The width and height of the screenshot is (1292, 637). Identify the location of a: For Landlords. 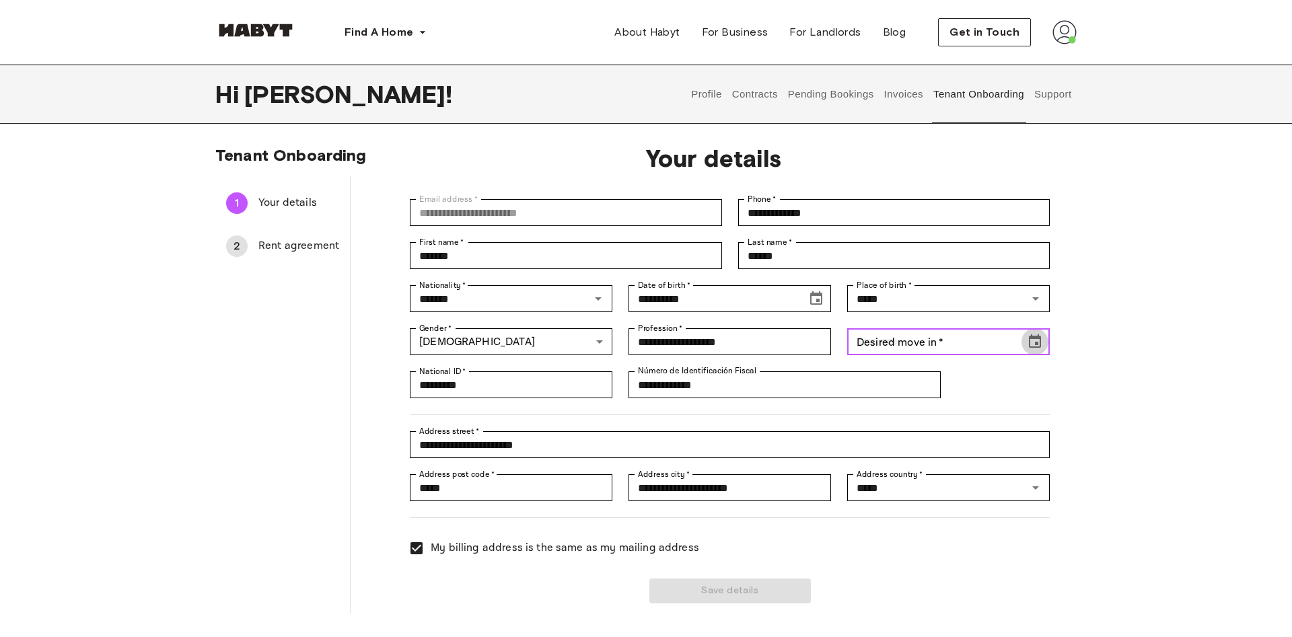
(825, 32).